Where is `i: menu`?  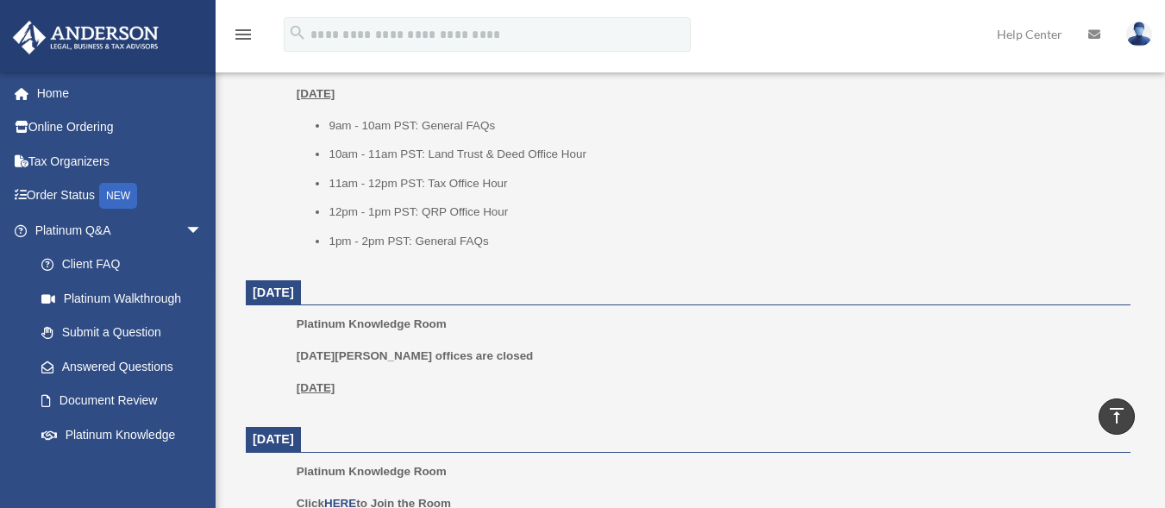
i: menu is located at coordinates (243, 34).